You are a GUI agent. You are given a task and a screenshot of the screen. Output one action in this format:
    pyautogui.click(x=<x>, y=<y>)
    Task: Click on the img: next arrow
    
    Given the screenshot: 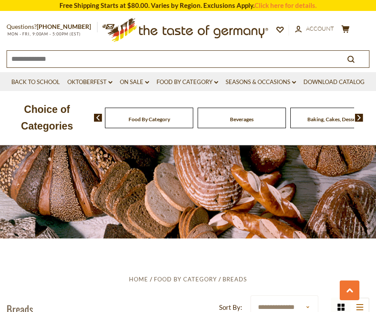 What is the action you would take?
    pyautogui.click(x=359, y=118)
    